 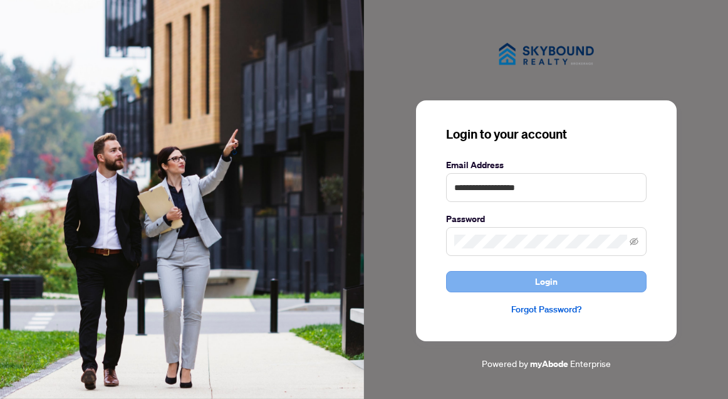 What do you see at coordinates (547, 165) in the screenshot?
I see `label: Email Address` at bounding box center [547, 165].